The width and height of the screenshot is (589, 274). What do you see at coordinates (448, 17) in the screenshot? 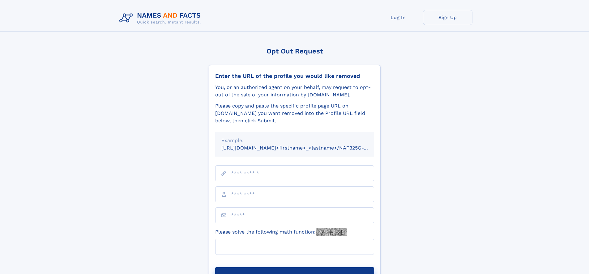
I see `a: Sign Up` at bounding box center [448, 17].